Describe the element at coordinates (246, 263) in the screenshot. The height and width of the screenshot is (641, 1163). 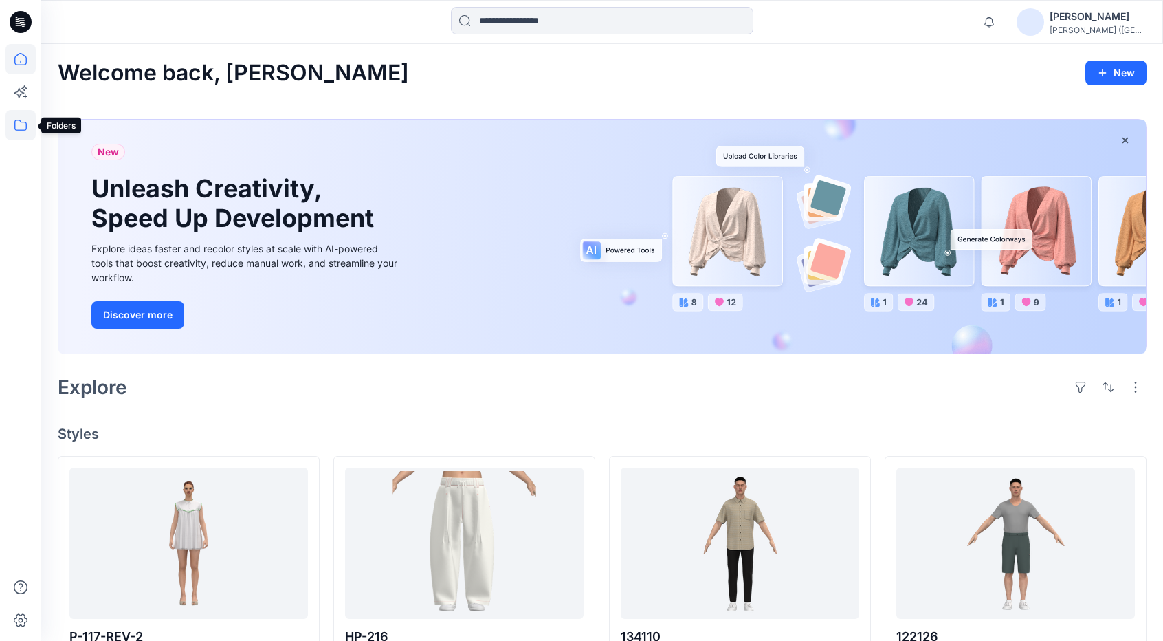
I see `div: Explore ideas faster and recolor styles at scale with AI-powered tools that boost creativity, red...` at that location.